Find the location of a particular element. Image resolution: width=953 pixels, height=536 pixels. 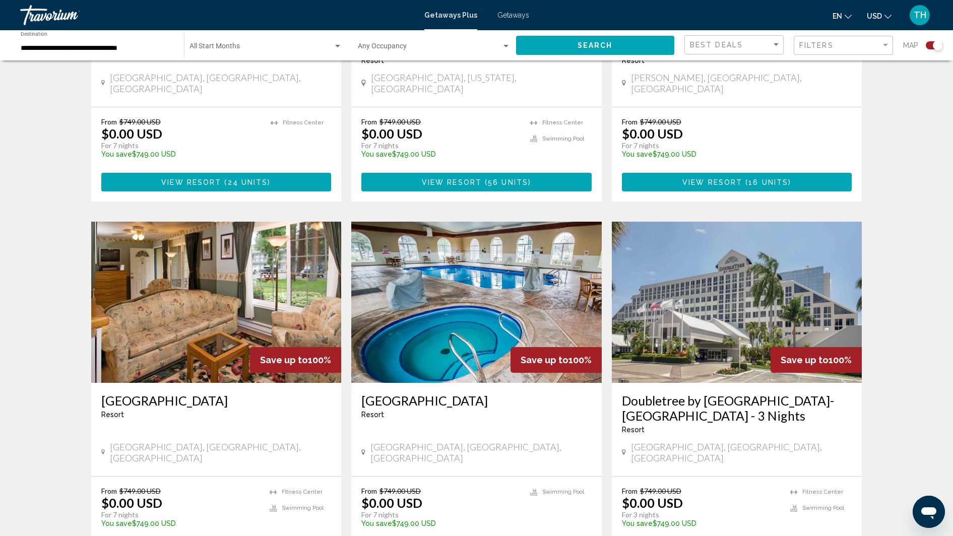

img: RM43E01X.jpg is located at coordinates (737, 302).